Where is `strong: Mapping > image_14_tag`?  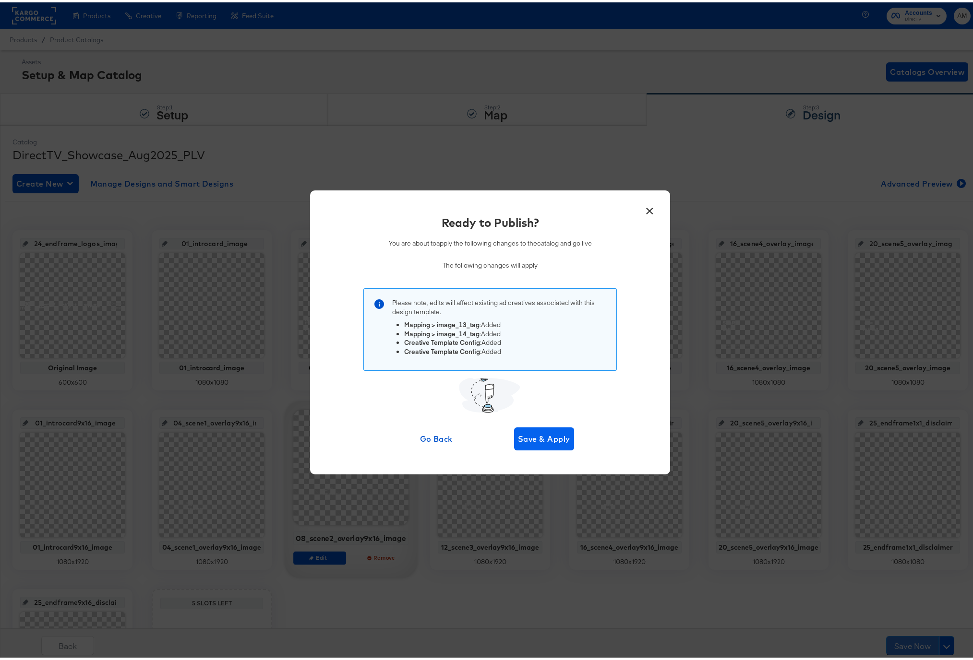 strong: Mapping > image_14_tag is located at coordinates (441, 332).